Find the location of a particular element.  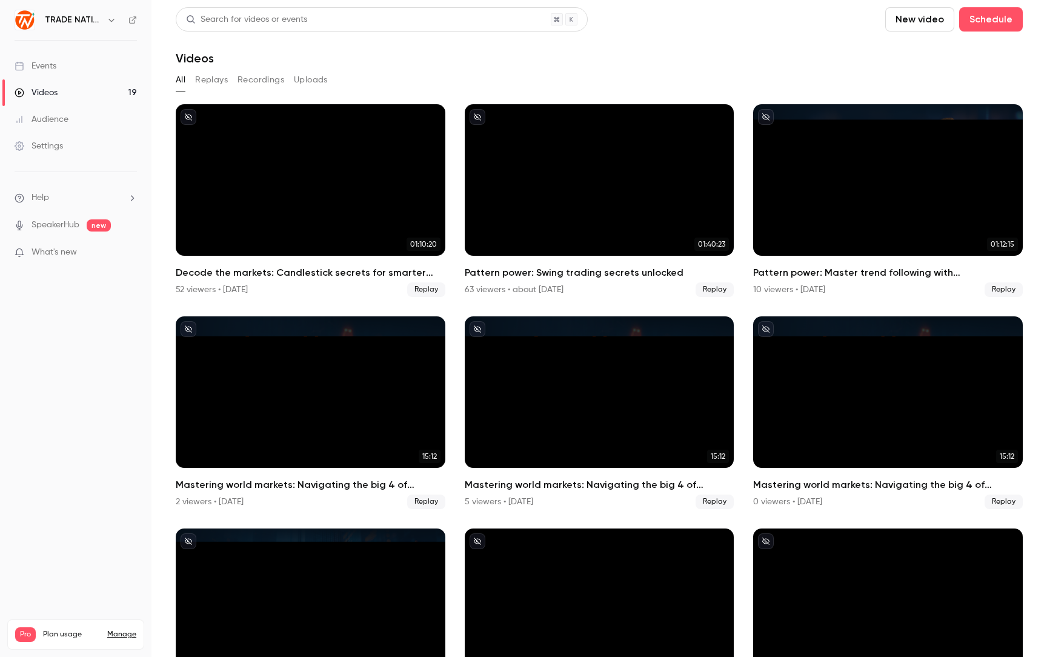

li: Mastering world markets: Navigating the big 4 of Wall Street - AU is located at coordinates (888, 413).